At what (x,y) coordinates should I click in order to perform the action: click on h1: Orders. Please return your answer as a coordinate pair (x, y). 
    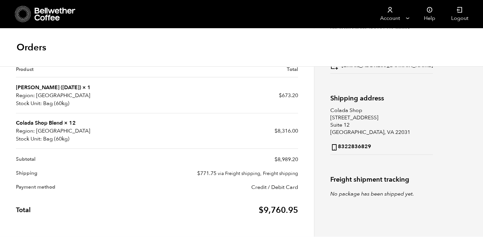
    Looking at the image, I should click on (31, 47).